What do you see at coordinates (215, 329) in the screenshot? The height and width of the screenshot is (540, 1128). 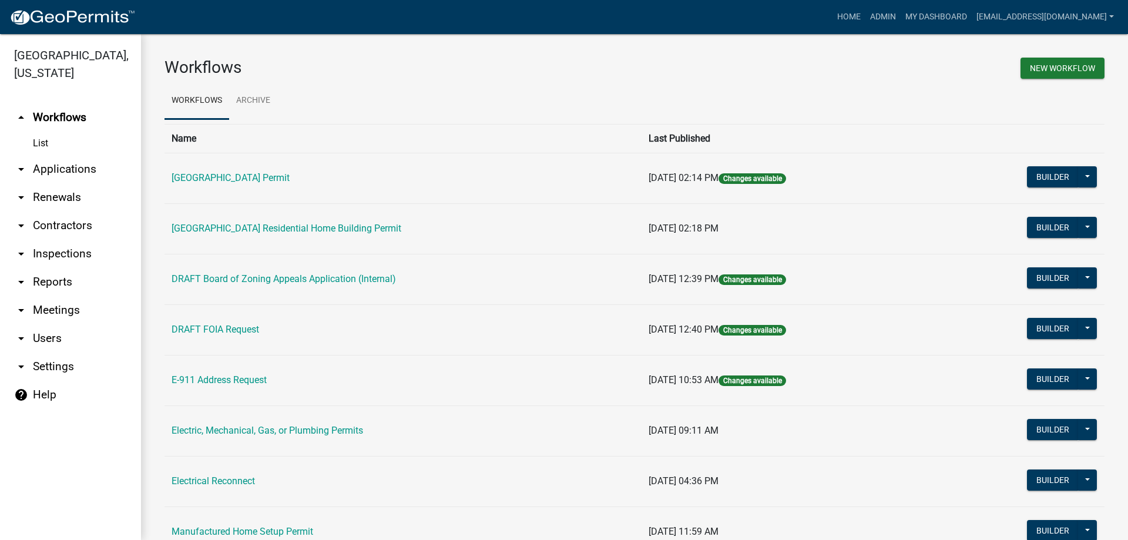 I see `a: DRAFT FOIA Request` at bounding box center [215, 329].